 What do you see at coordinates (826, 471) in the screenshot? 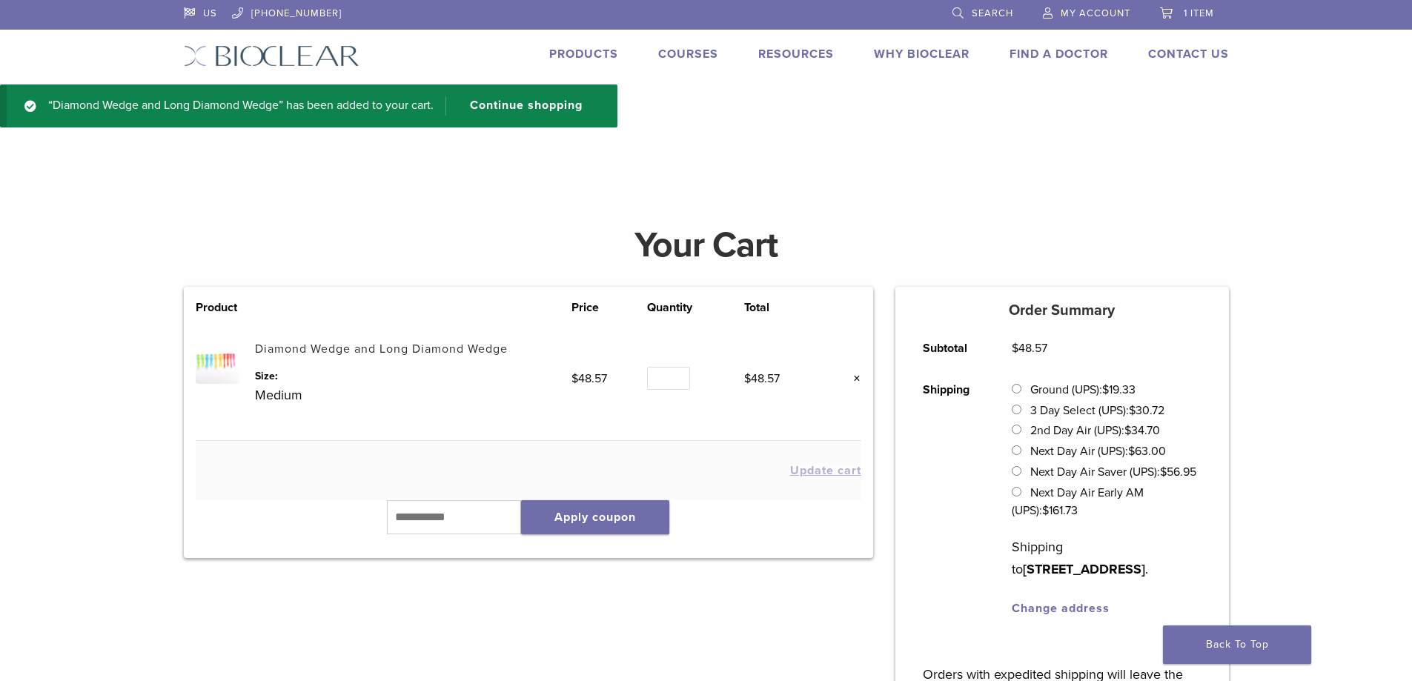
I see `button: Update cart` at bounding box center [826, 471].